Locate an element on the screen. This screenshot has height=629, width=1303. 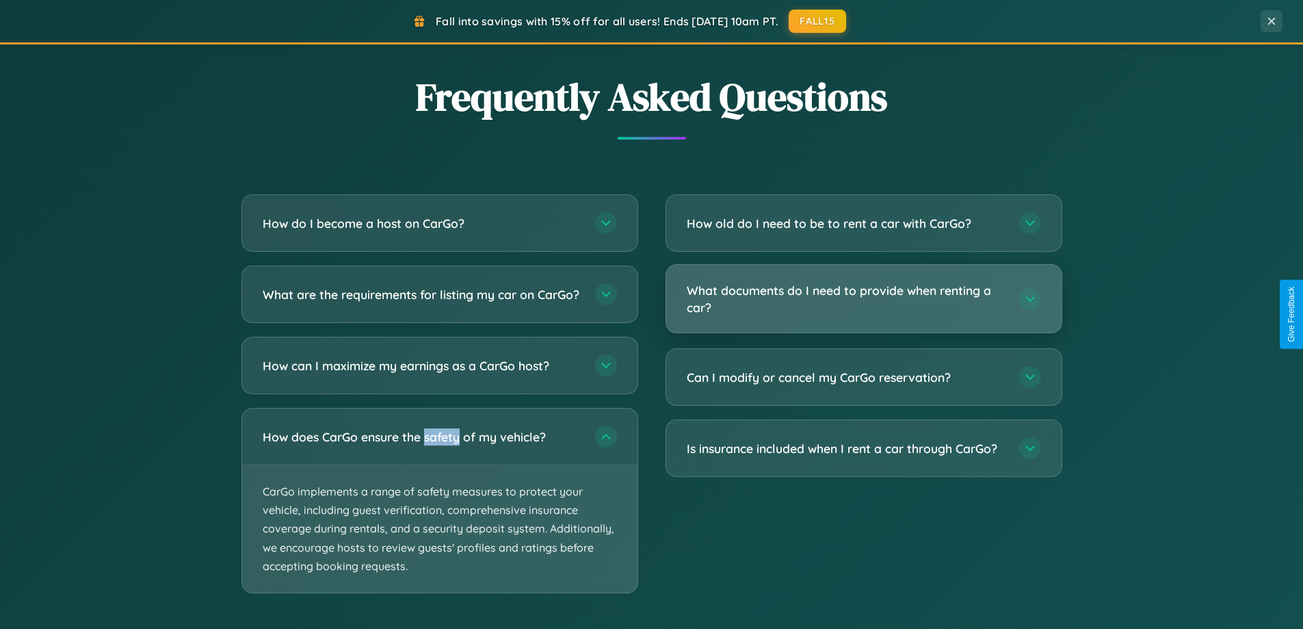
h3: How can I maximize my earnings as a CarGo host? is located at coordinates (422, 365).